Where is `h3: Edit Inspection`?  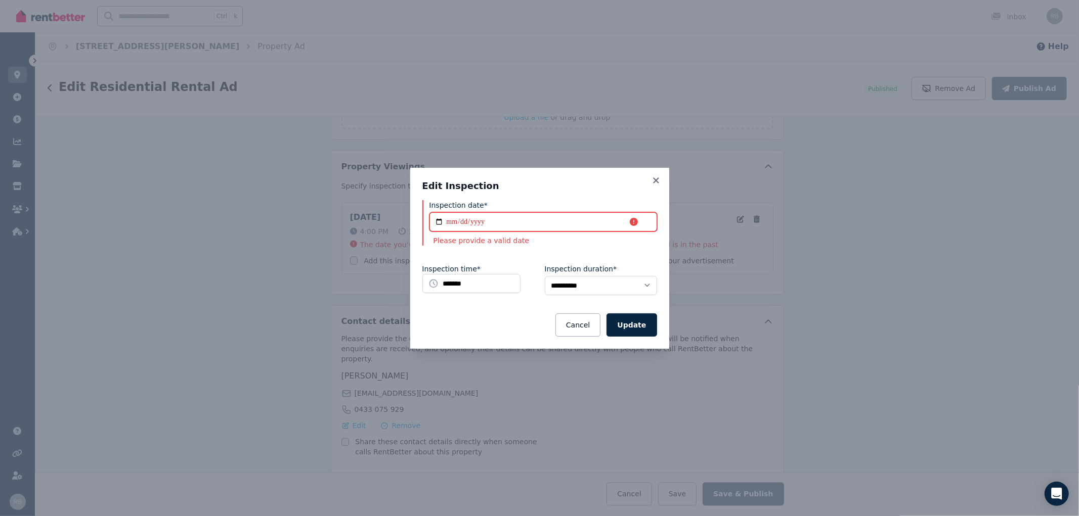 h3: Edit Inspection is located at coordinates (540, 186).